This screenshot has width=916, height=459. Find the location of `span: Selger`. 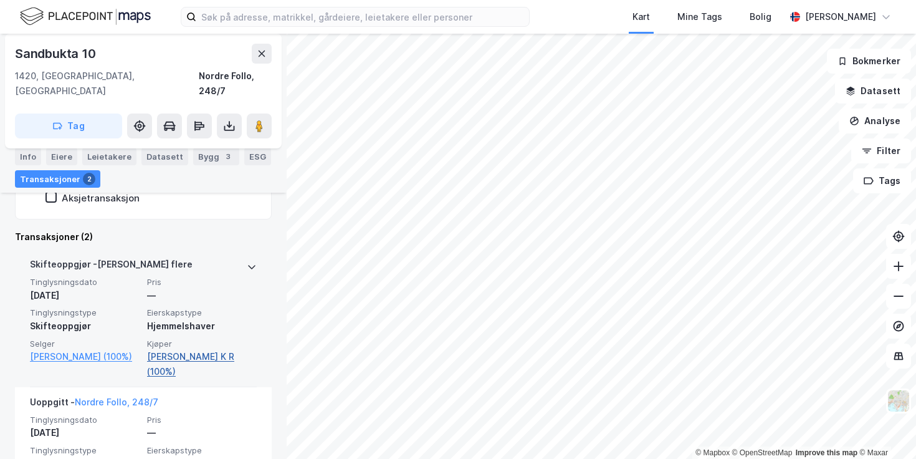

span: Selger is located at coordinates (85, 344).